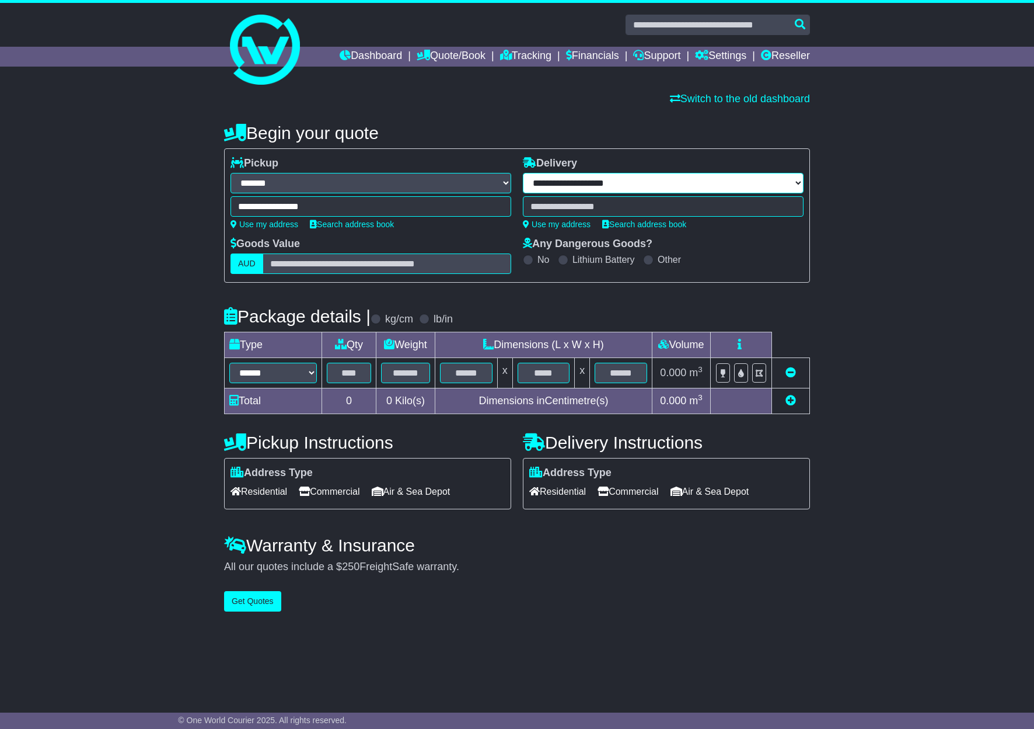 This screenshot has width=1034, height=729. Describe the element at coordinates (451, 57) in the screenshot. I see `a: Quote/Book` at that location.